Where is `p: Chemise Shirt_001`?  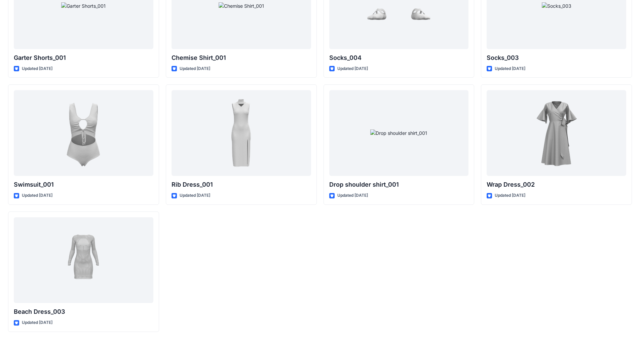 p: Chemise Shirt_001 is located at coordinates (241, 58).